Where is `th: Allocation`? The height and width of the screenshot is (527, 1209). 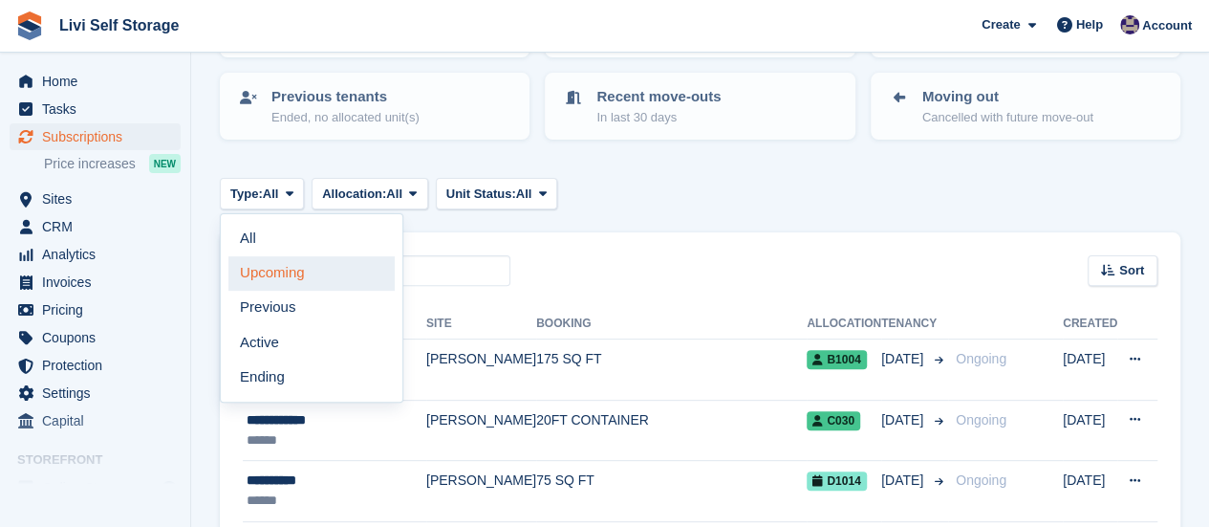
th: Allocation is located at coordinates (844, 324).